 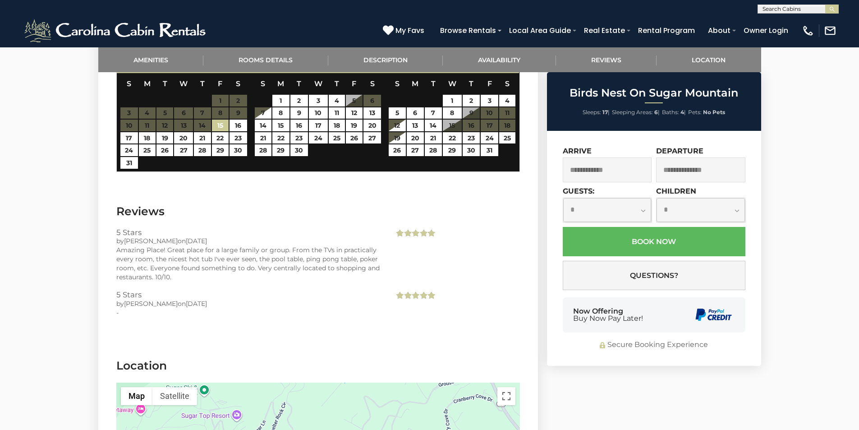 I want to click on a: 6, so click(x=415, y=113).